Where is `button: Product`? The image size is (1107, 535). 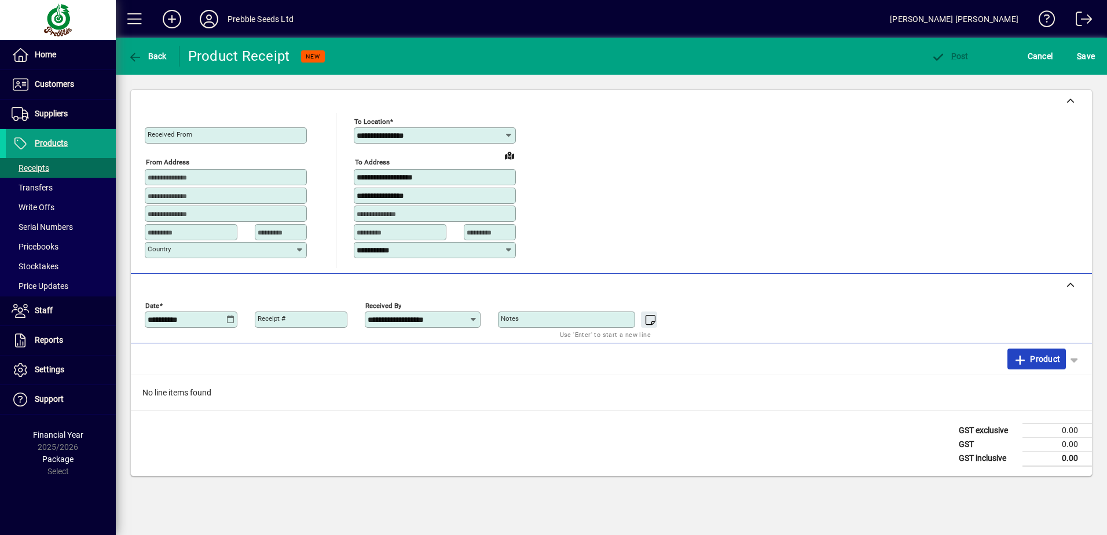
button: Product is located at coordinates (1037, 359).